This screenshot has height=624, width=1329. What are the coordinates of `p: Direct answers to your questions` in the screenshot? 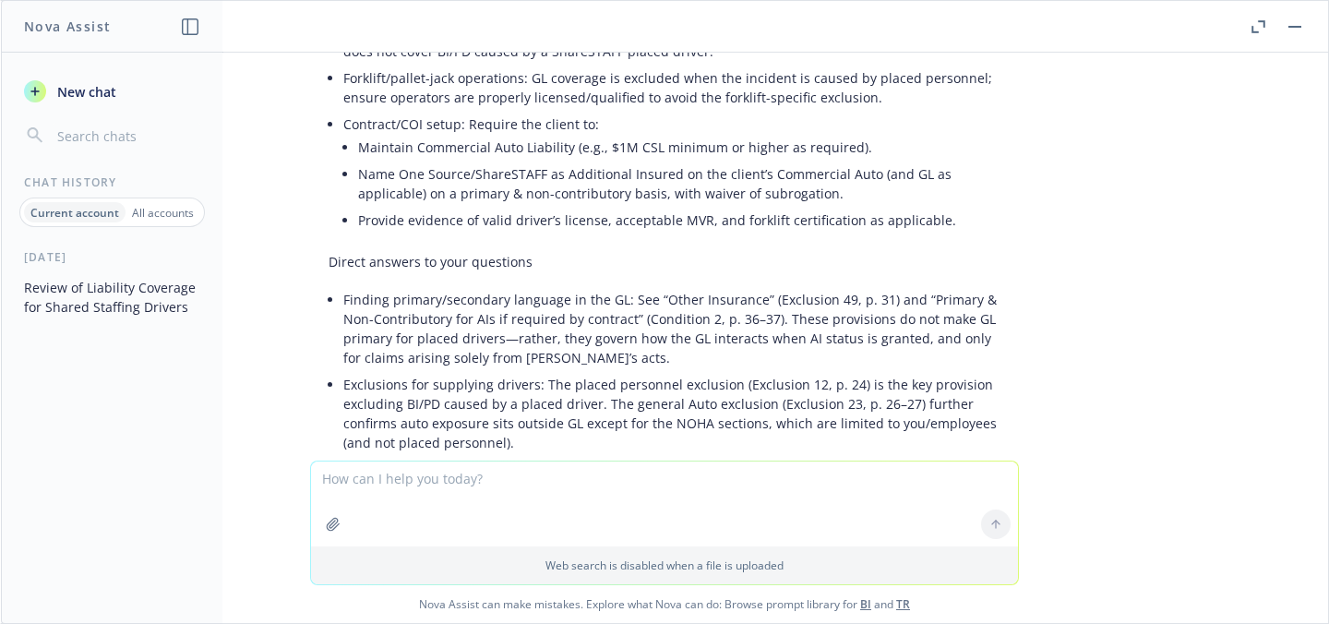 It's located at (665, 261).